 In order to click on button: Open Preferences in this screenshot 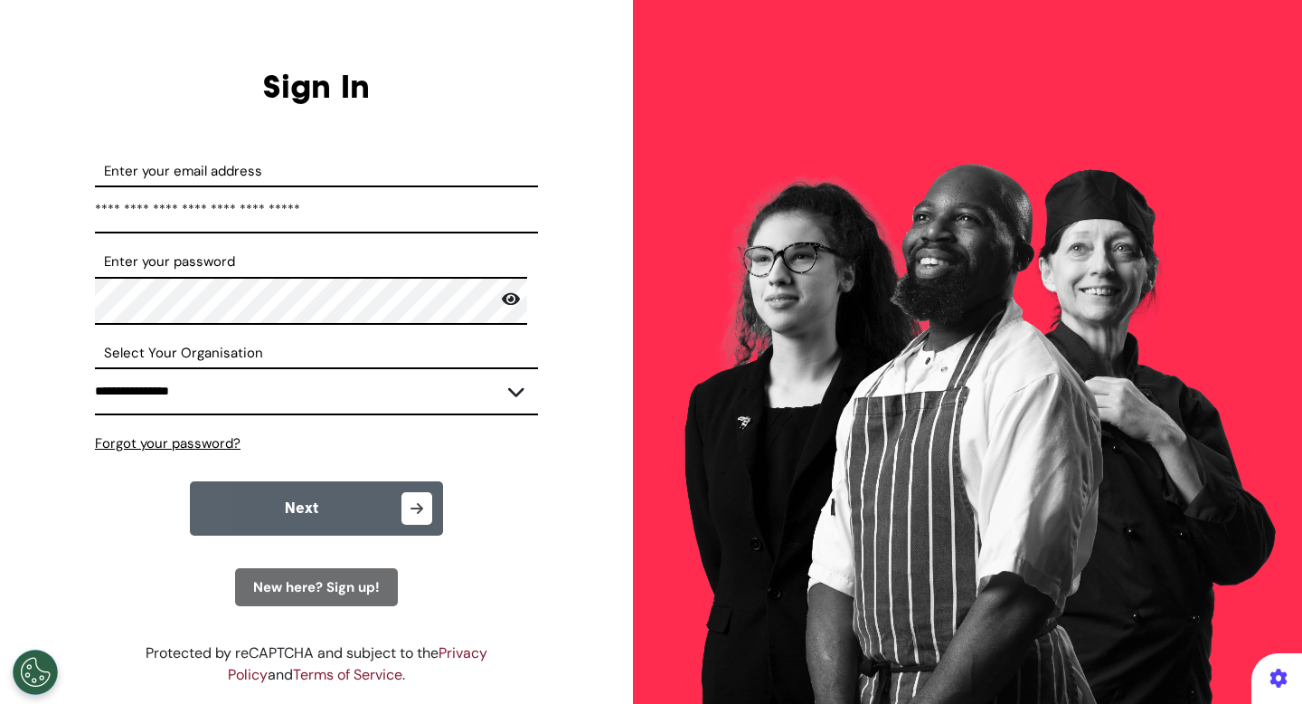, I will do `click(35, 672)`.